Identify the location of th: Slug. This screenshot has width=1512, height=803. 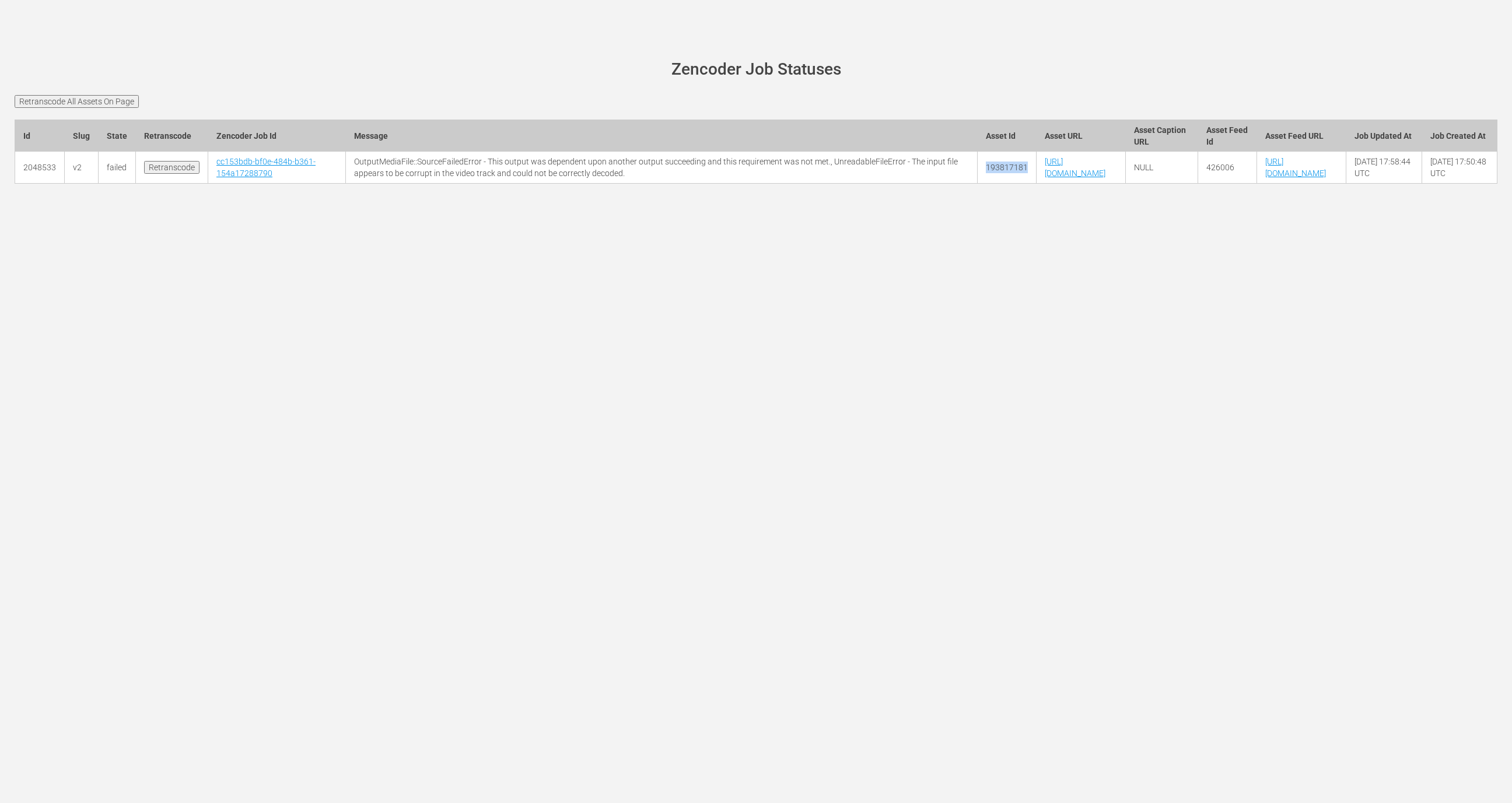
(81, 135).